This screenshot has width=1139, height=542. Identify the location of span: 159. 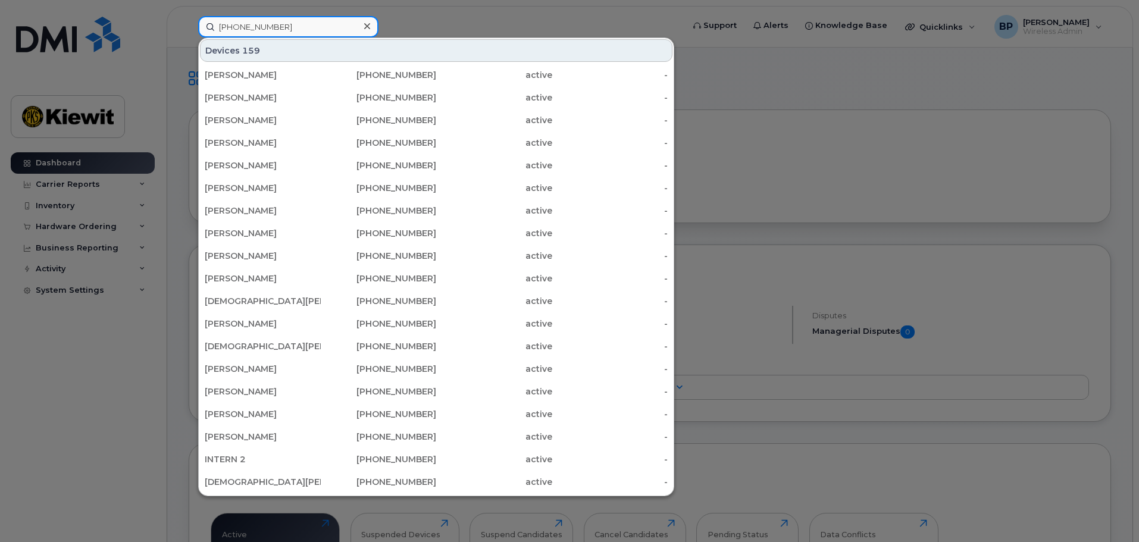
(251, 51).